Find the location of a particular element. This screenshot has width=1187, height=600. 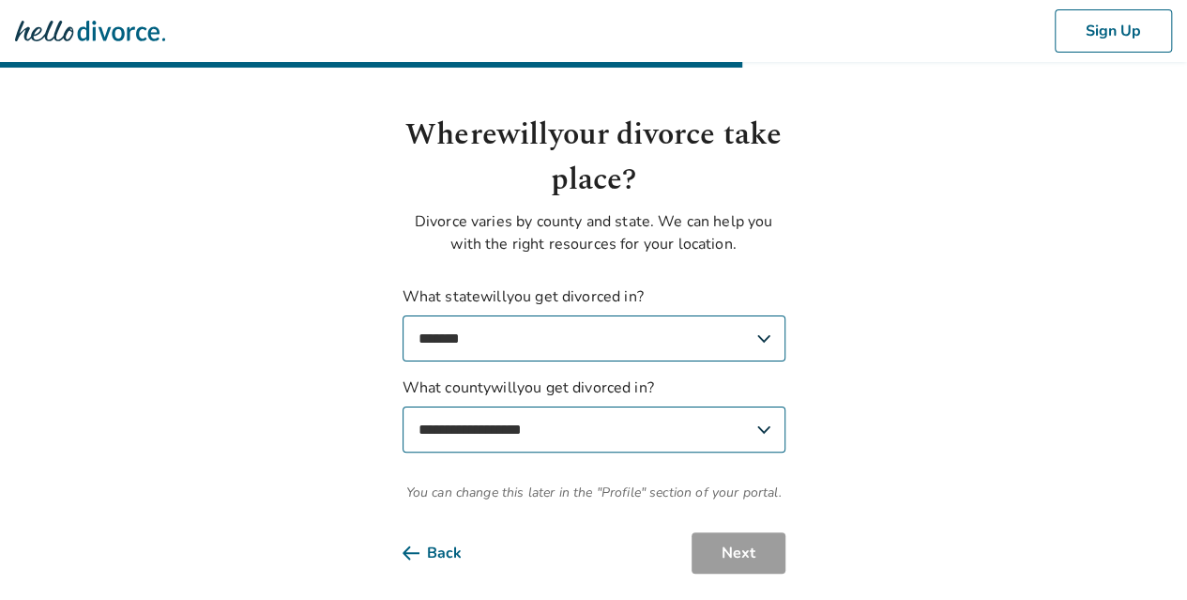

span: You can change this later in the "Profile" section of your portal. is located at coordinates (594, 492).